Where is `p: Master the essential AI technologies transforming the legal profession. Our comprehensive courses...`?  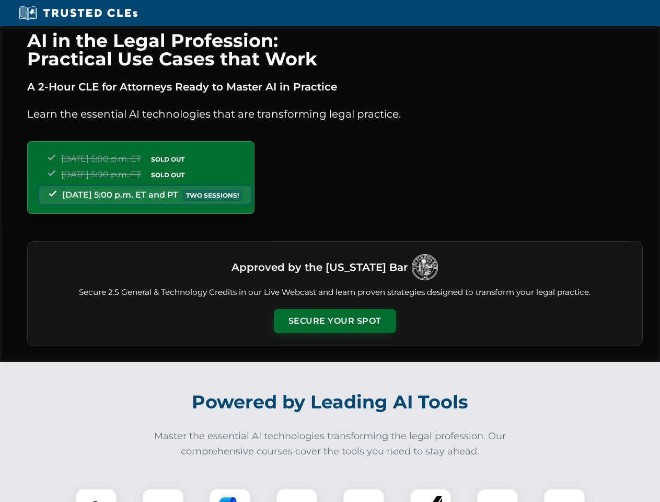
p: Master the essential AI technologies transforming the legal profession. Our comprehensive courses... is located at coordinates (330, 444).